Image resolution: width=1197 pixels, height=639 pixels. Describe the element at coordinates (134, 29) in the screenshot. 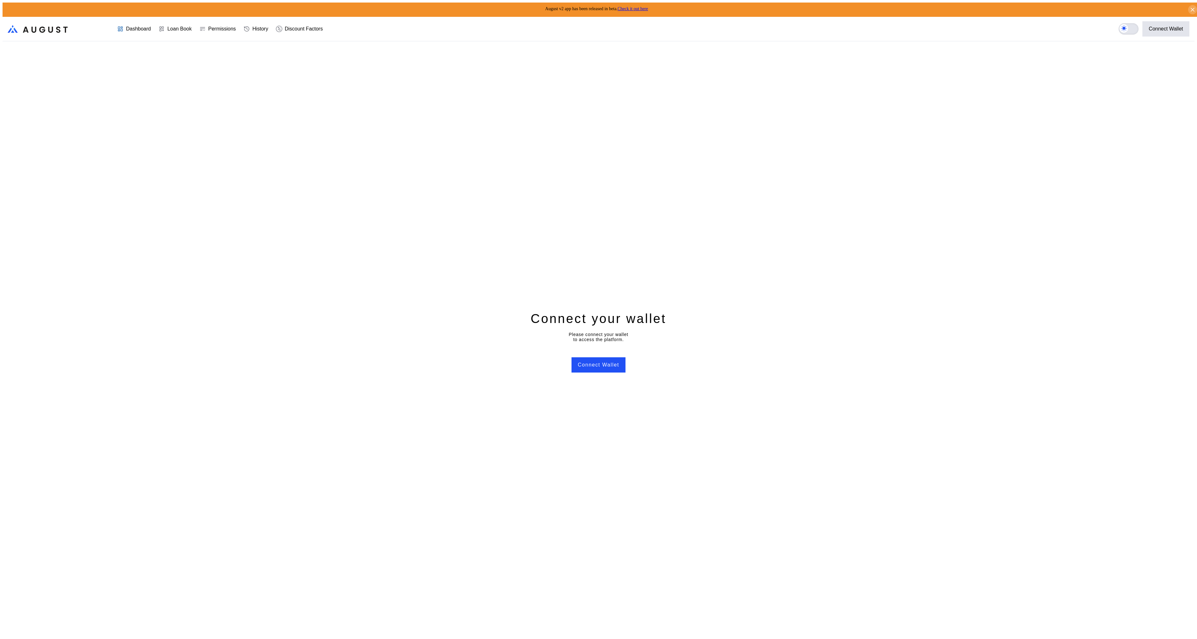

I see `a: Dashboard` at that location.